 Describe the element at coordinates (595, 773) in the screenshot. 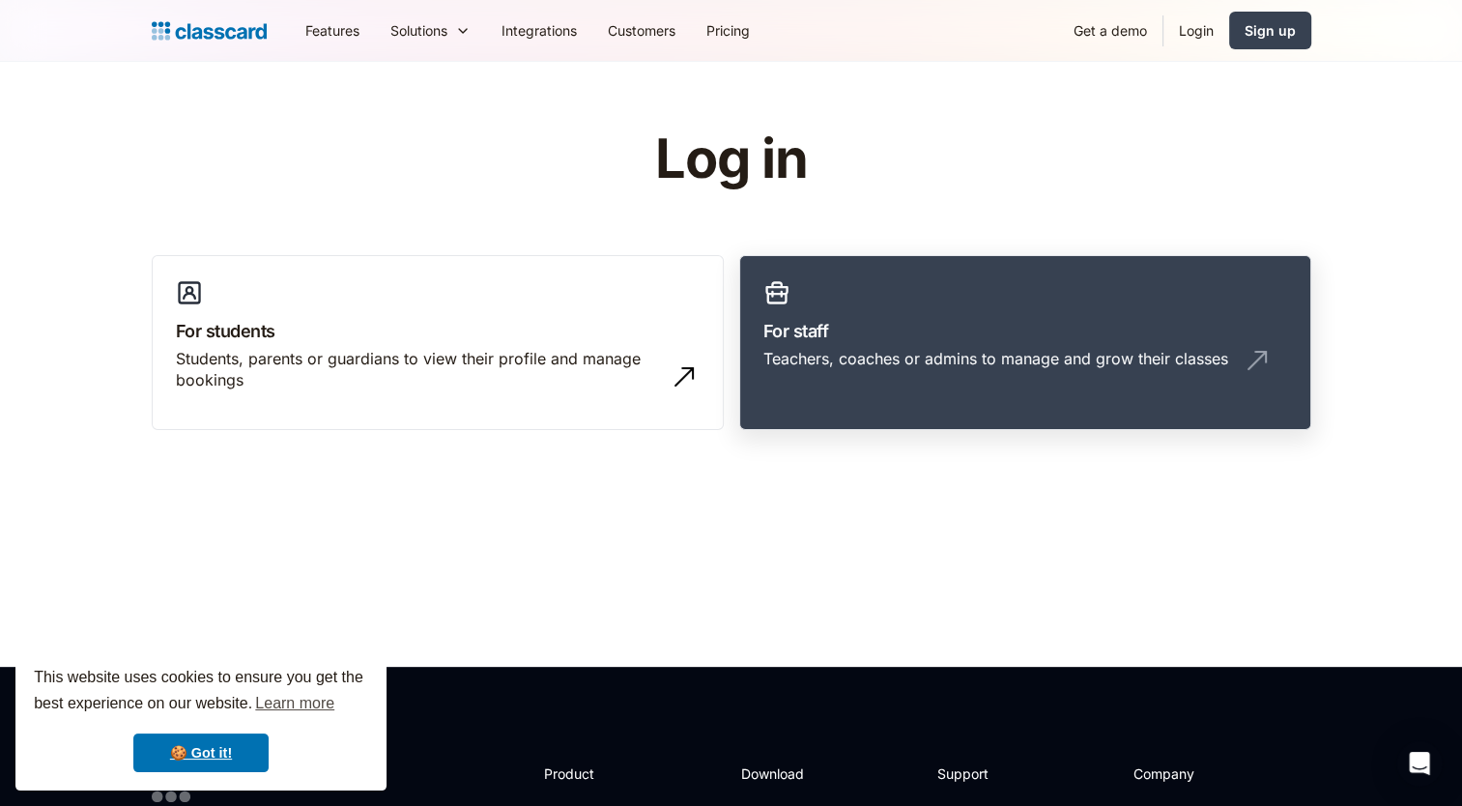

I see `h2: Product` at that location.